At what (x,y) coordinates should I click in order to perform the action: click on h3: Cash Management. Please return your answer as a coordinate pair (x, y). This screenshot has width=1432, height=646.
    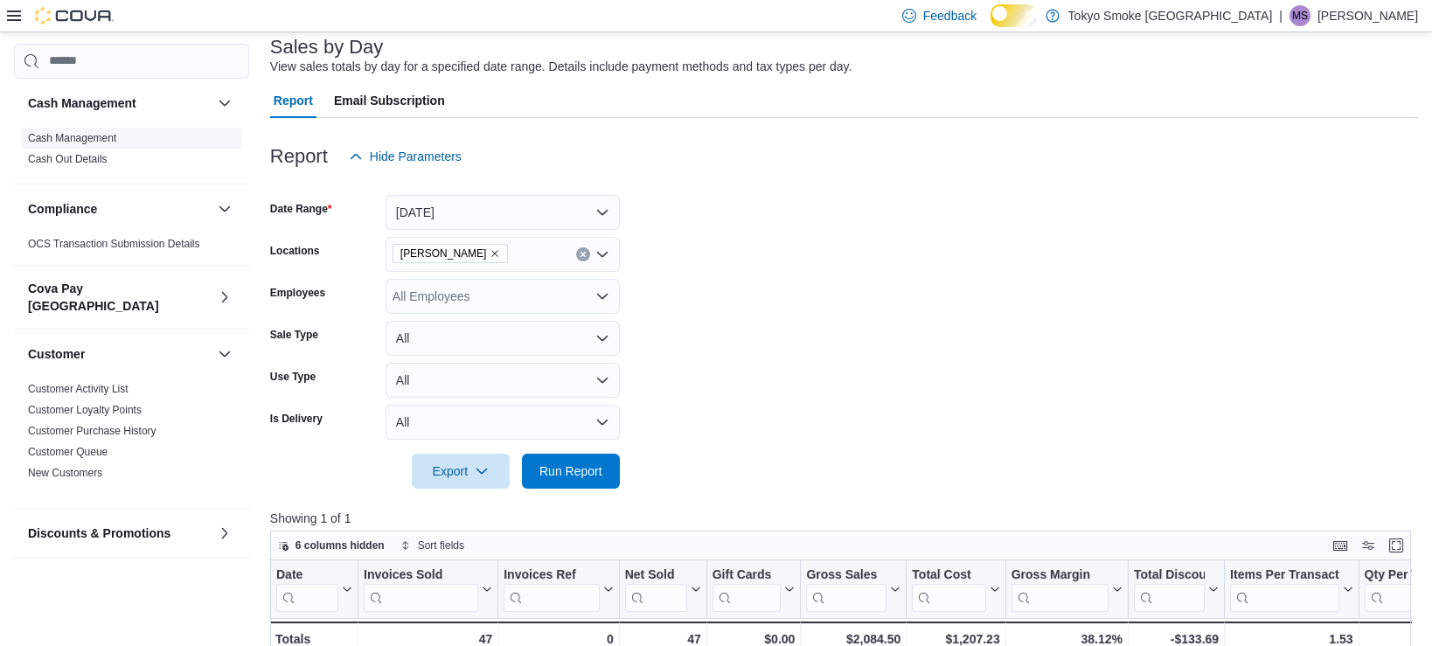
    Looking at the image, I should click on (82, 103).